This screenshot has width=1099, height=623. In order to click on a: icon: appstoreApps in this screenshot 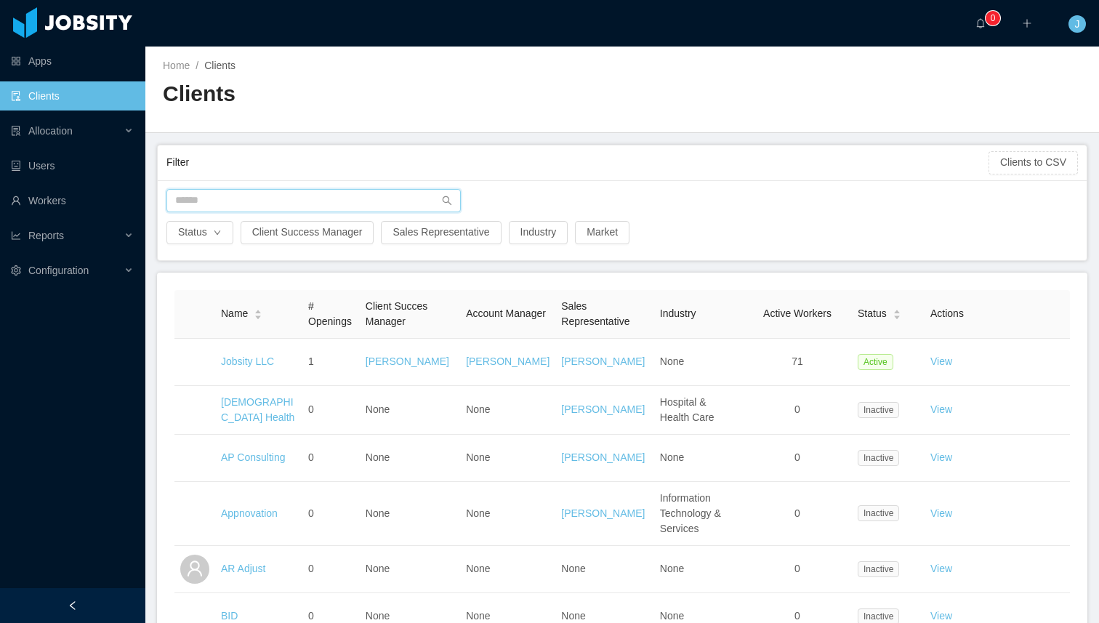, I will do `click(72, 61)`.